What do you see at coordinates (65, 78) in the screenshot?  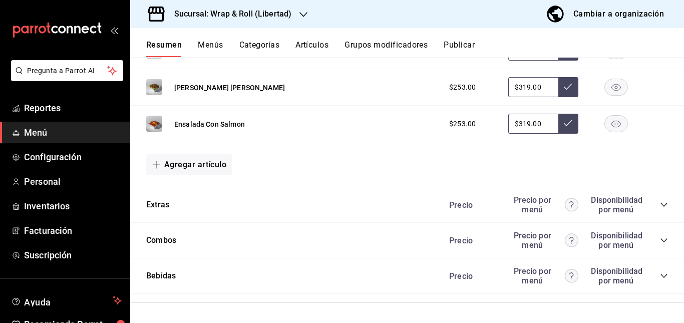 I see `a: Pregunta a Parrot AI` at bounding box center [65, 78].